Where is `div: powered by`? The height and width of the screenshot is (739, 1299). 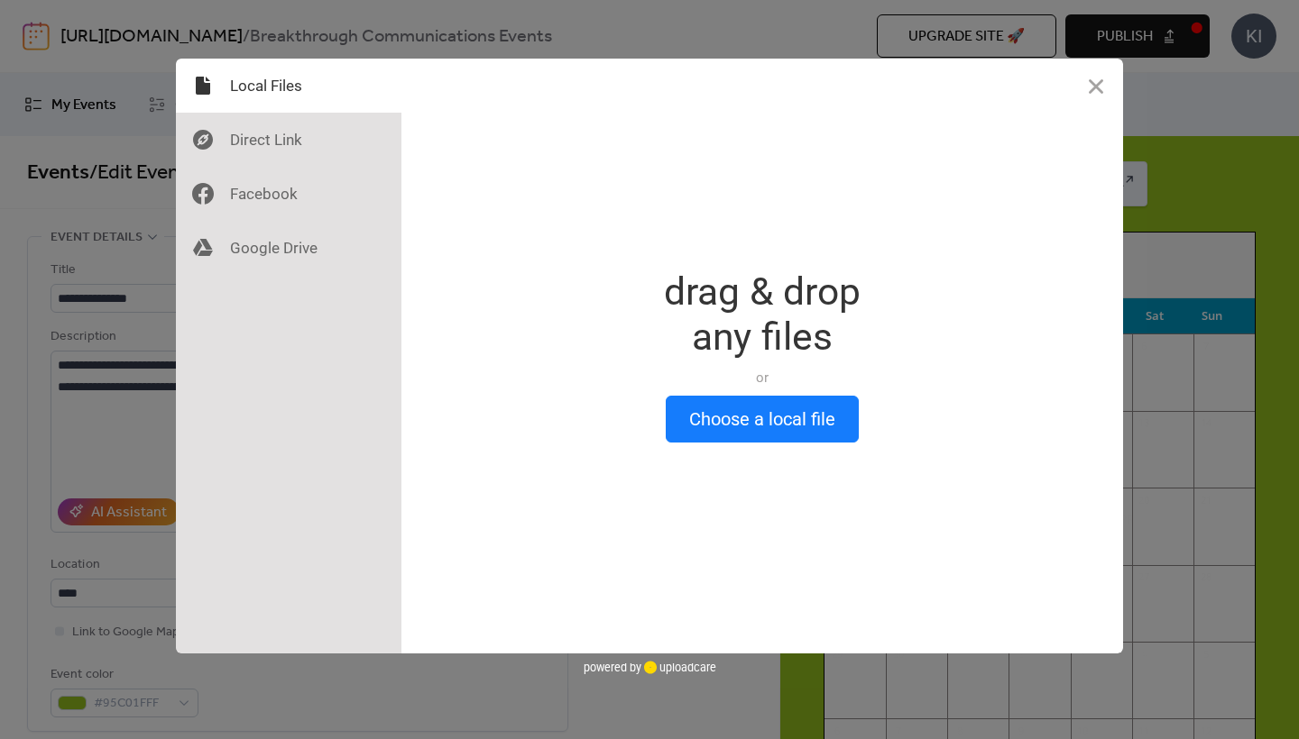 div: powered by is located at coordinates (649, 667).